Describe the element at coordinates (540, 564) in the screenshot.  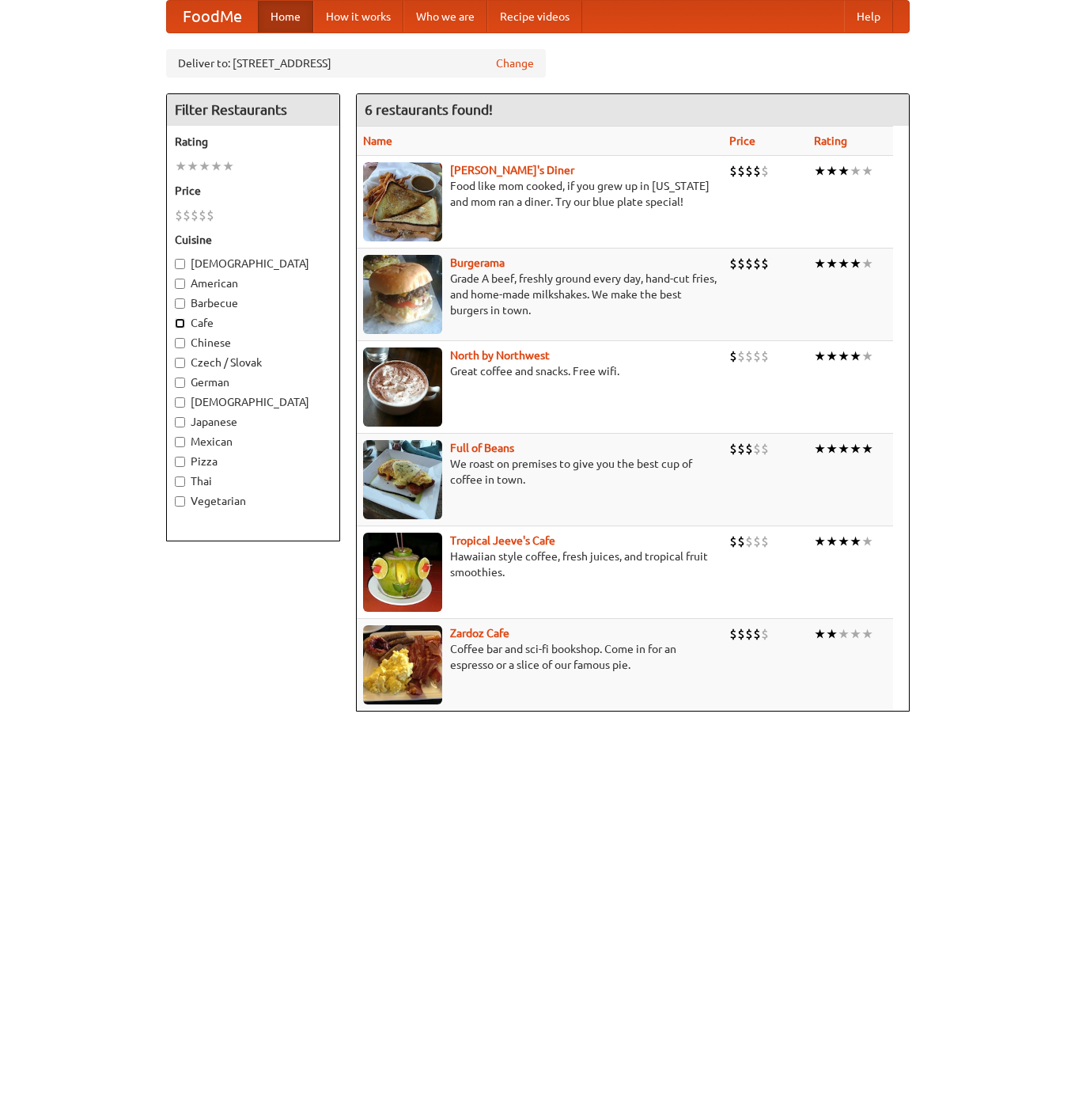
I see `p: Hawaiian style coffee, fresh juices, and tropical fruit smoothies.` at that location.